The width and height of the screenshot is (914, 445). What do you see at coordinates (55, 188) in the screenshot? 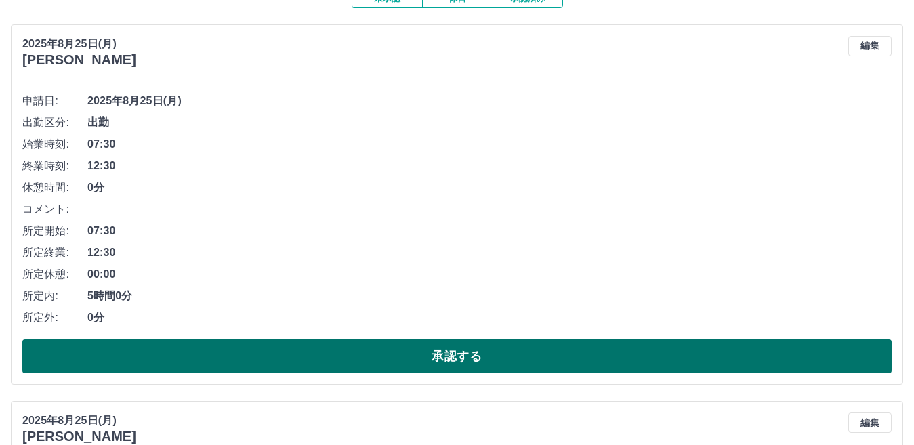
I see `span: 休憩時間:` at bounding box center [55, 188].